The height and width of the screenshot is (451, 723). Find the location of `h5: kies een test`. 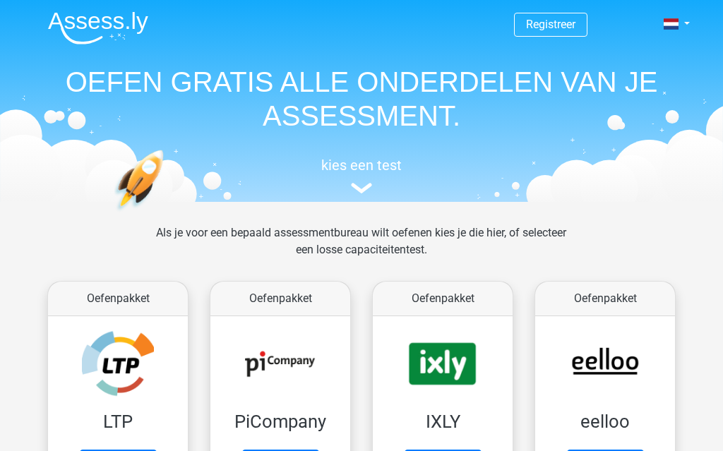

h5: kies een test is located at coordinates (362, 165).